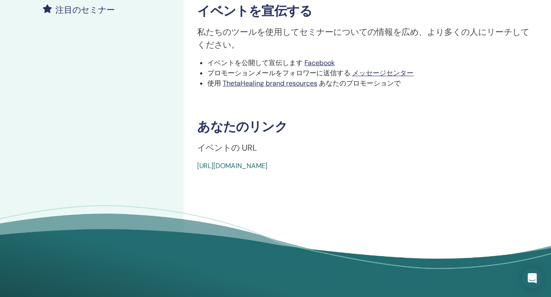  I want to click on a: Facebook, so click(319, 63).